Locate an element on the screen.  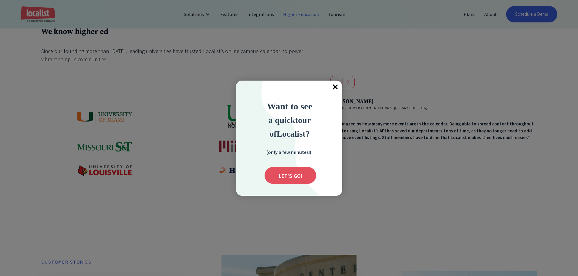
strong: (only a few minutes!) is located at coordinates (289, 152).